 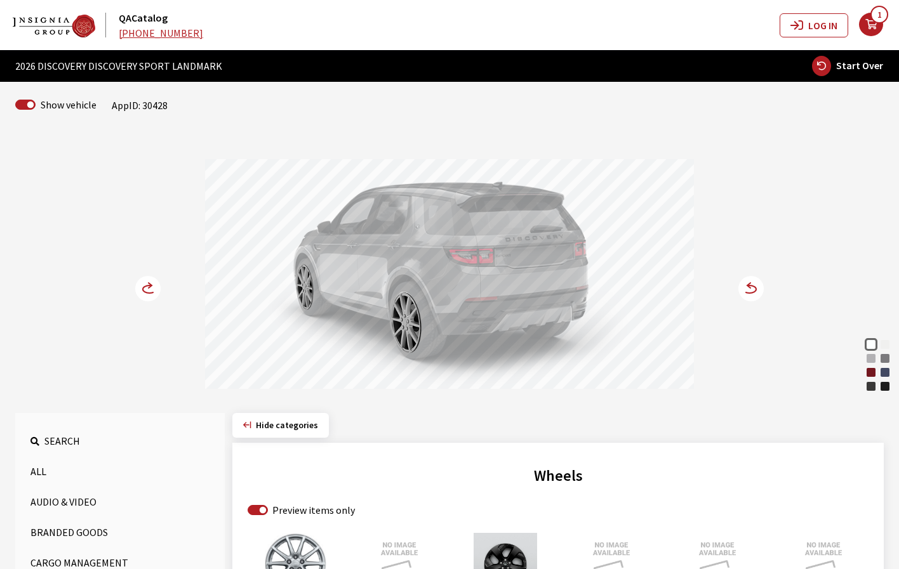 What do you see at coordinates (871, 373) in the screenshot?
I see `div: Firenze Red` at bounding box center [871, 373].